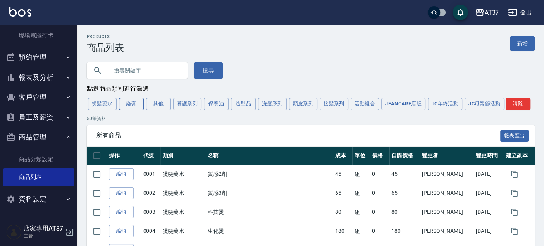  I want to click on td: 質感2劑, so click(269, 174).